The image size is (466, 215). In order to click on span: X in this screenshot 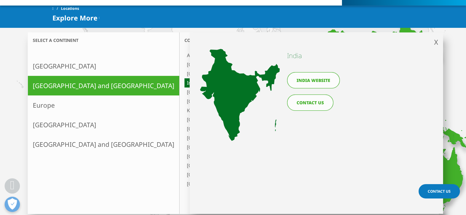, I will do `click(436, 42)`.